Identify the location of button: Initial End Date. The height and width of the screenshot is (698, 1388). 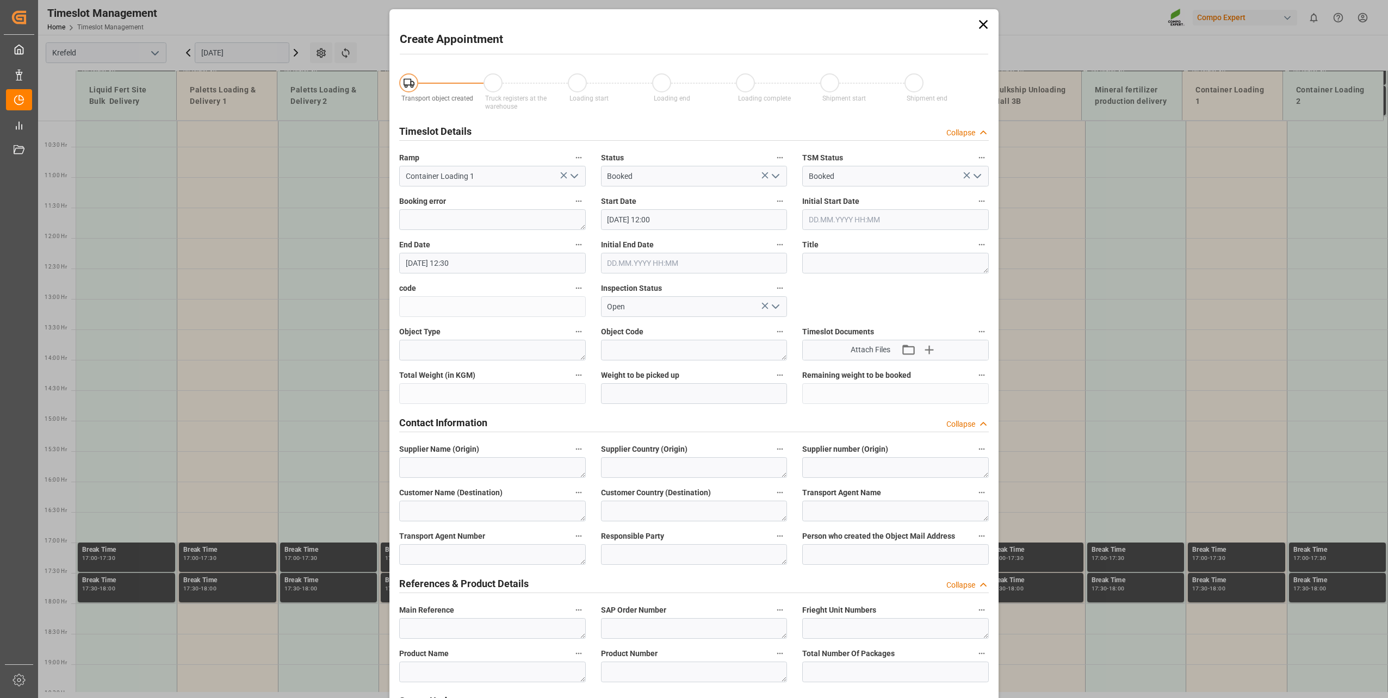
(780, 245).